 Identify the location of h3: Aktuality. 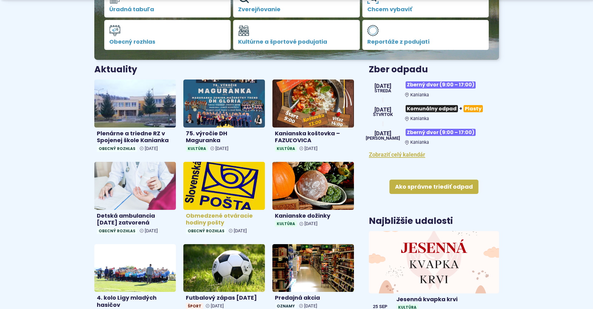
(116, 69).